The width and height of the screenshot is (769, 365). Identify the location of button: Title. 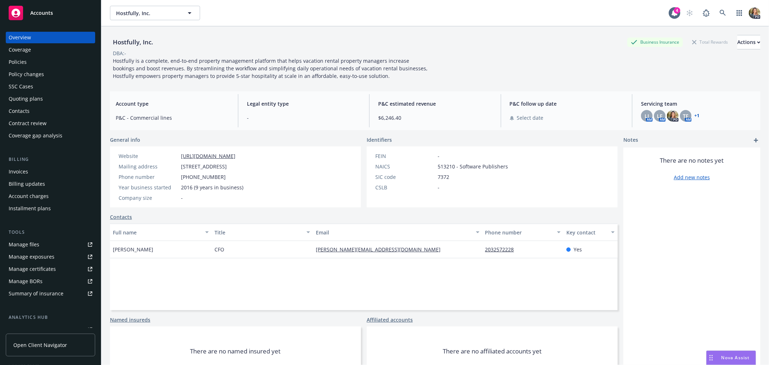
(262, 232).